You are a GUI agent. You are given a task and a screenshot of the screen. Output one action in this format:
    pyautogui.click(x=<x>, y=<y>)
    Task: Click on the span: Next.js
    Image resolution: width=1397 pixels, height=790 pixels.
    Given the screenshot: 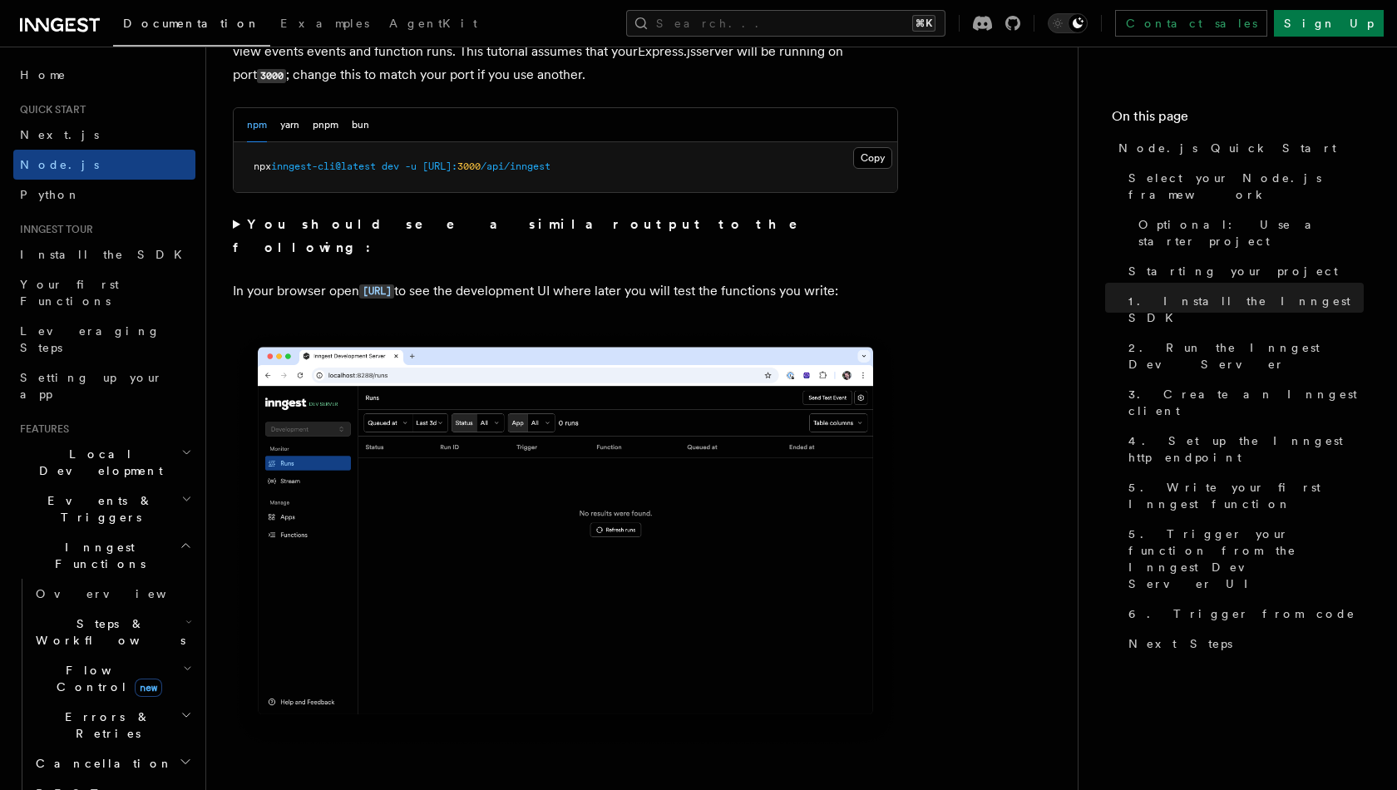 What is the action you would take?
    pyautogui.click(x=59, y=135)
    